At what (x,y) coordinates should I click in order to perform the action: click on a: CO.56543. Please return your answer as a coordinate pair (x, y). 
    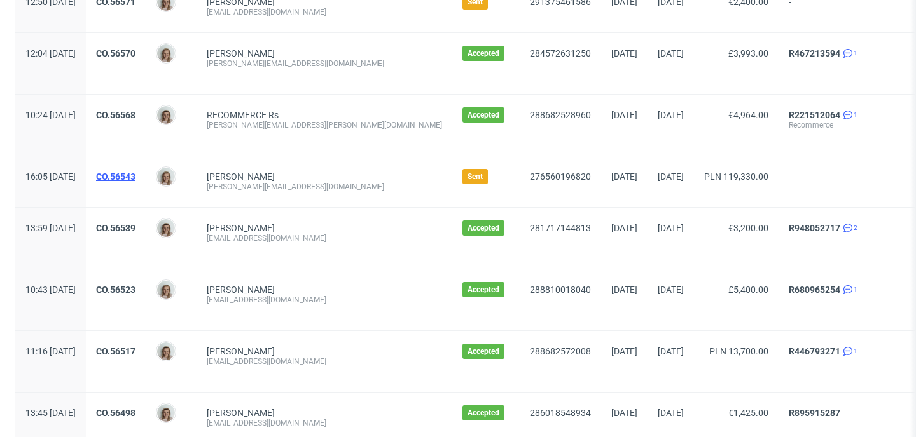
    Looking at the image, I should click on (116, 177).